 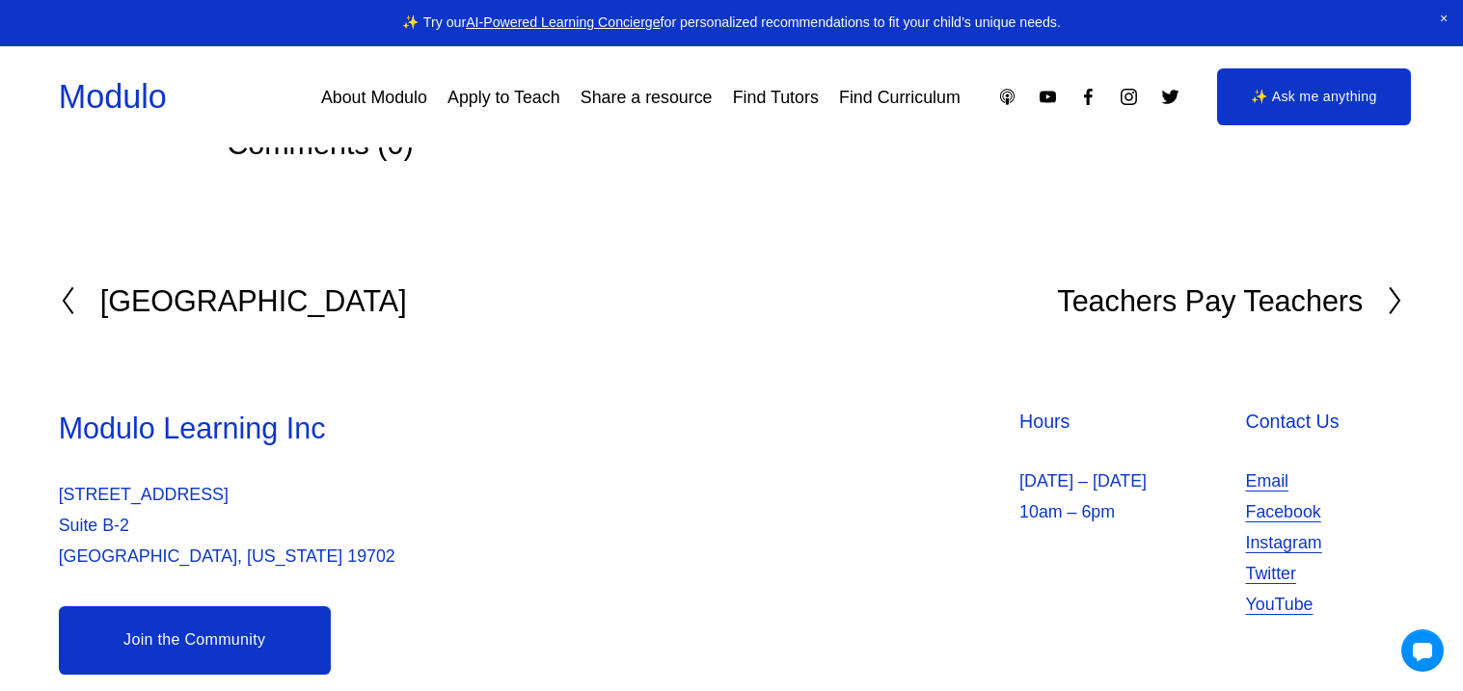 I want to click on h4: Contact Us, so click(x=1325, y=421).